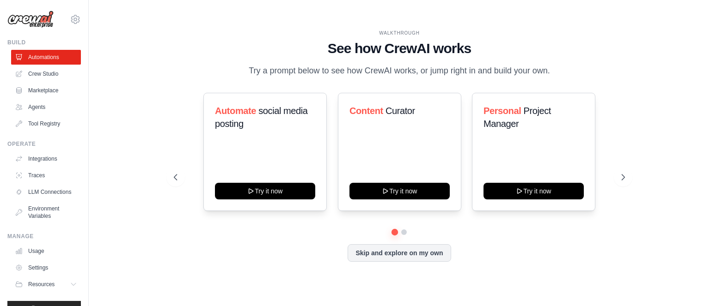 The width and height of the screenshot is (710, 306). I want to click on a: Traces, so click(46, 176).